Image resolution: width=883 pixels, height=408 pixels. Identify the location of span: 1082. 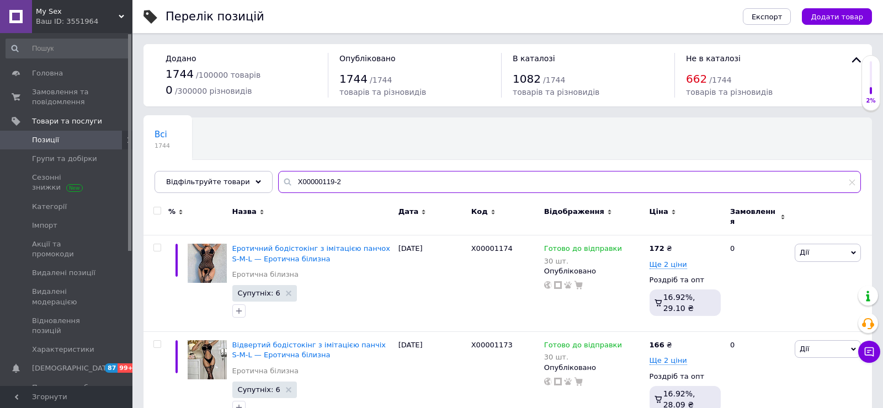
(526, 79).